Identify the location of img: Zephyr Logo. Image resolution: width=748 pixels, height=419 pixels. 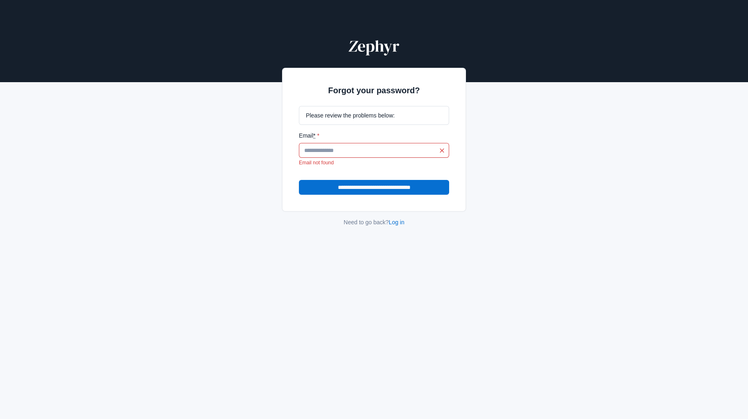
(374, 46).